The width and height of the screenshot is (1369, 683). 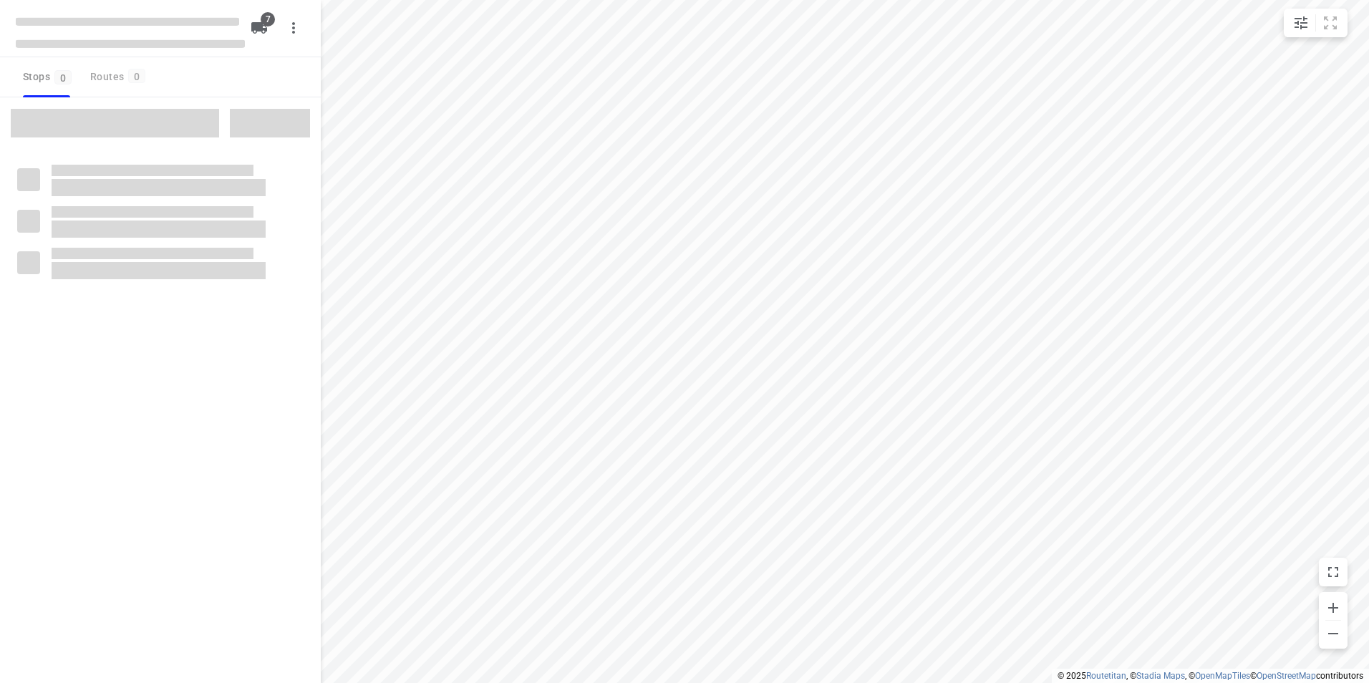 What do you see at coordinates (1286, 676) in the screenshot?
I see `a: OpenStreetMap` at bounding box center [1286, 676].